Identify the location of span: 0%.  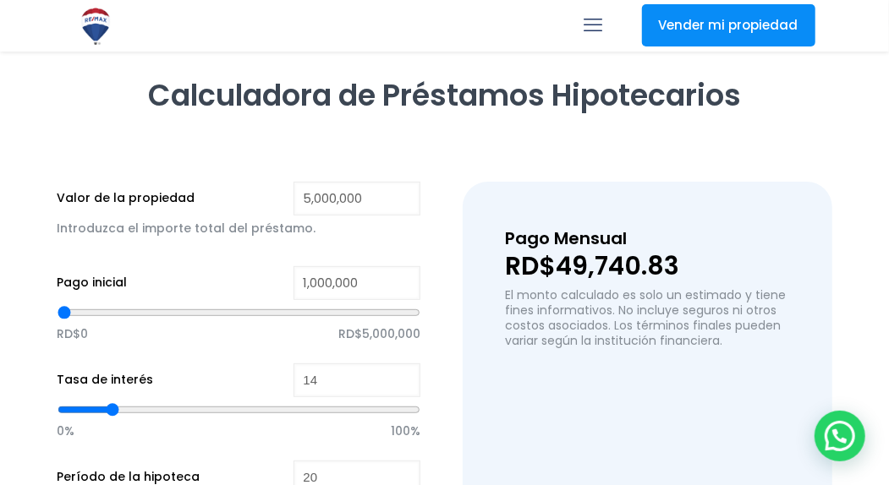
(66, 431).